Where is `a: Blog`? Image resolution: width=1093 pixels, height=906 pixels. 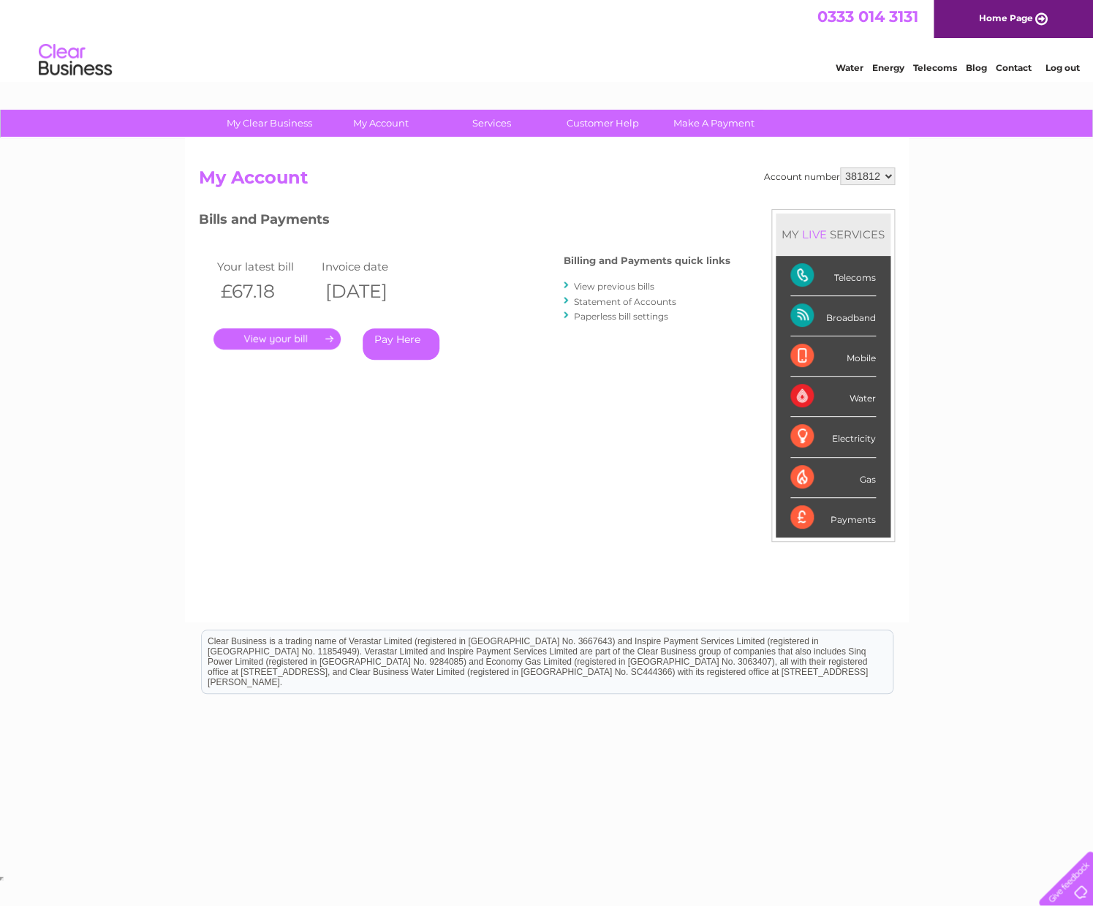 a: Blog is located at coordinates (976, 67).